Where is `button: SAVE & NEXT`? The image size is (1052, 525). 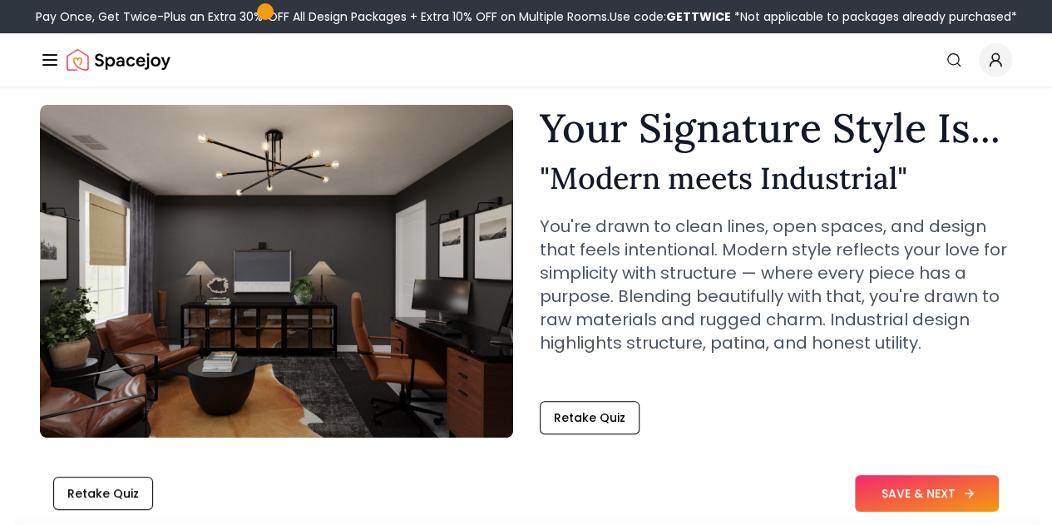 button: SAVE & NEXT is located at coordinates (927, 493).